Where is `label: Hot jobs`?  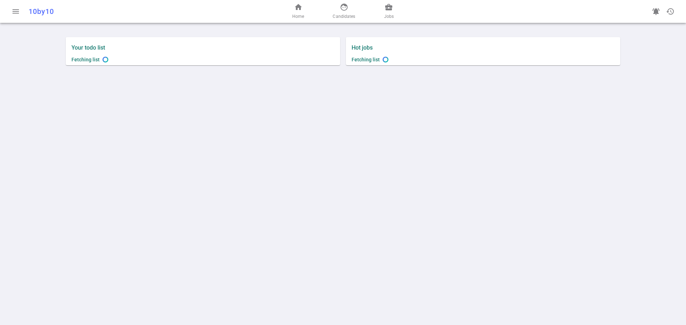
label: Hot jobs is located at coordinates (416, 48).